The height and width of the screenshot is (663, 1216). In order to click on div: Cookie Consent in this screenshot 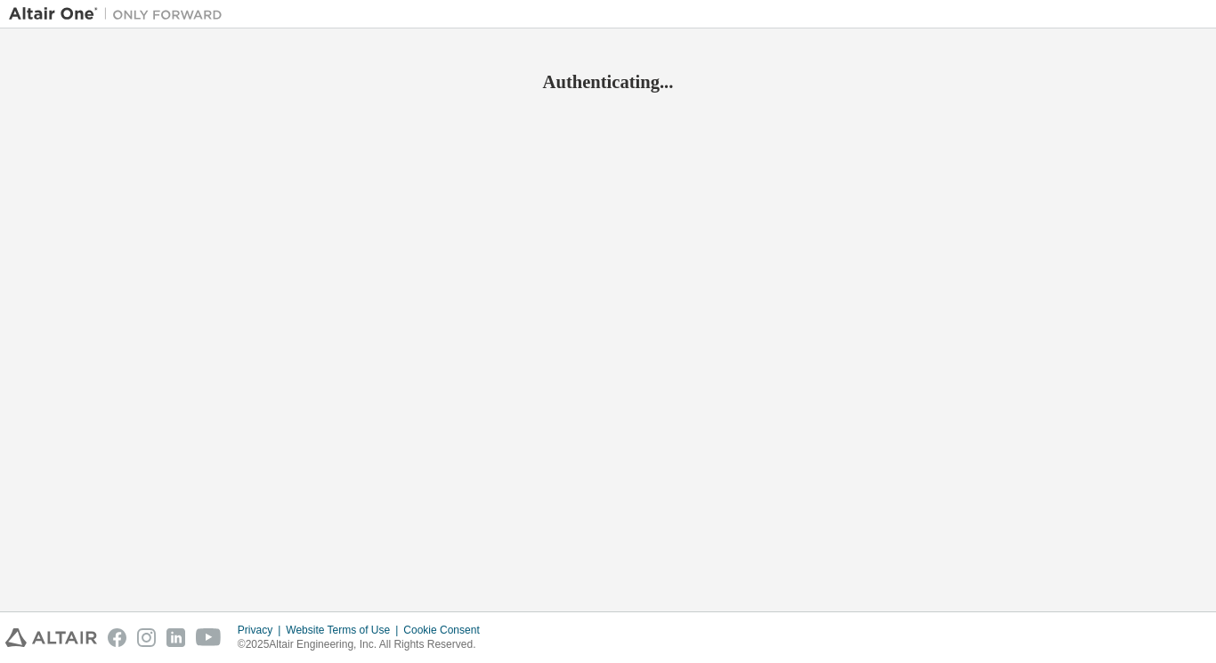, I will do `click(446, 630)`.